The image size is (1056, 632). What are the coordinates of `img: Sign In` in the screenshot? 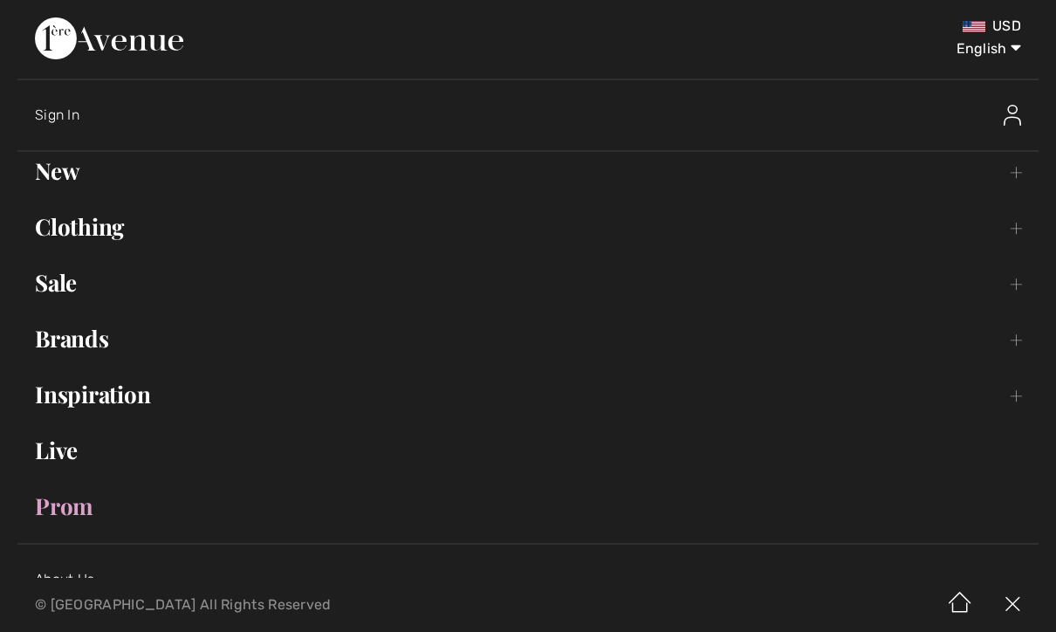 It's located at (1012, 115).